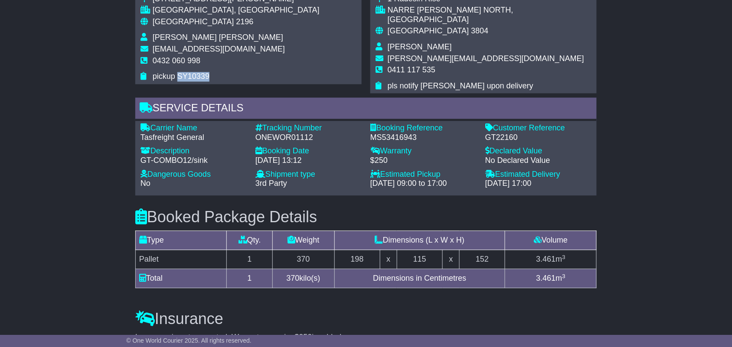  Describe the element at coordinates (423, 151) in the screenshot. I see `div: Warranty` at that location.